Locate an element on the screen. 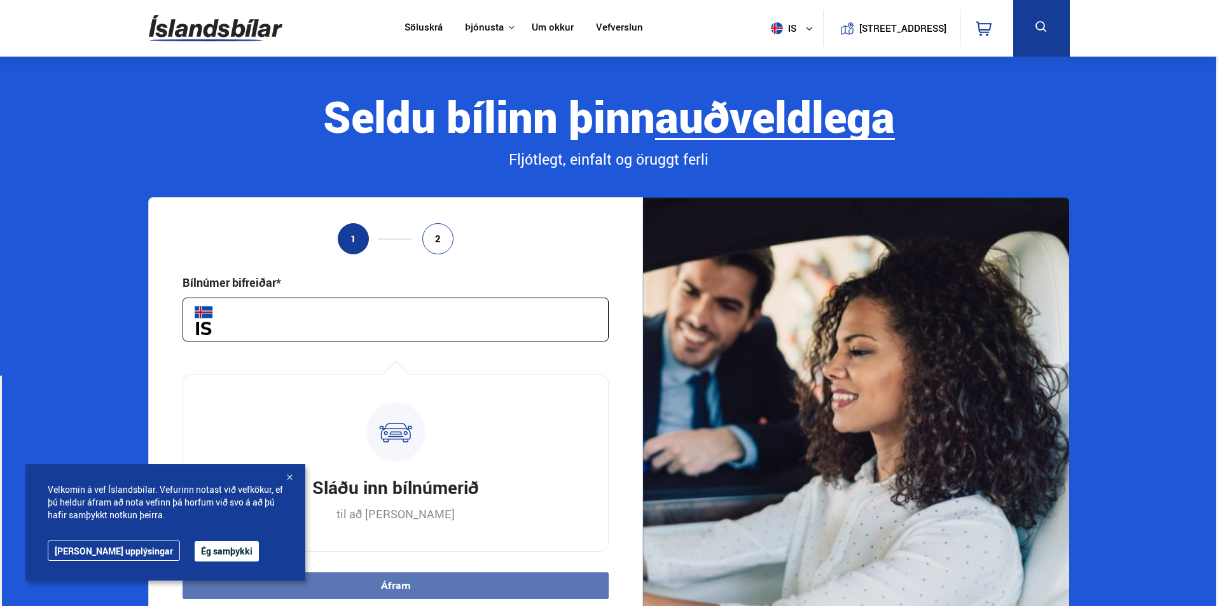 Image resolution: width=1218 pixels, height=606 pixels. span: is is located at coordinates (782, 28).